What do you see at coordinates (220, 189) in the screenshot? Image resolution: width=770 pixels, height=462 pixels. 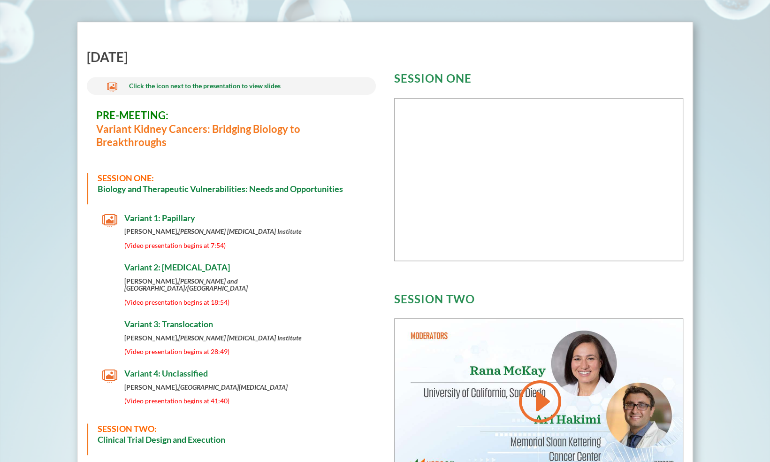 I see `strong: Biology and Therapeutic Vulnerabilities: Needs and Opportunities` at bounding box center [220, 189].